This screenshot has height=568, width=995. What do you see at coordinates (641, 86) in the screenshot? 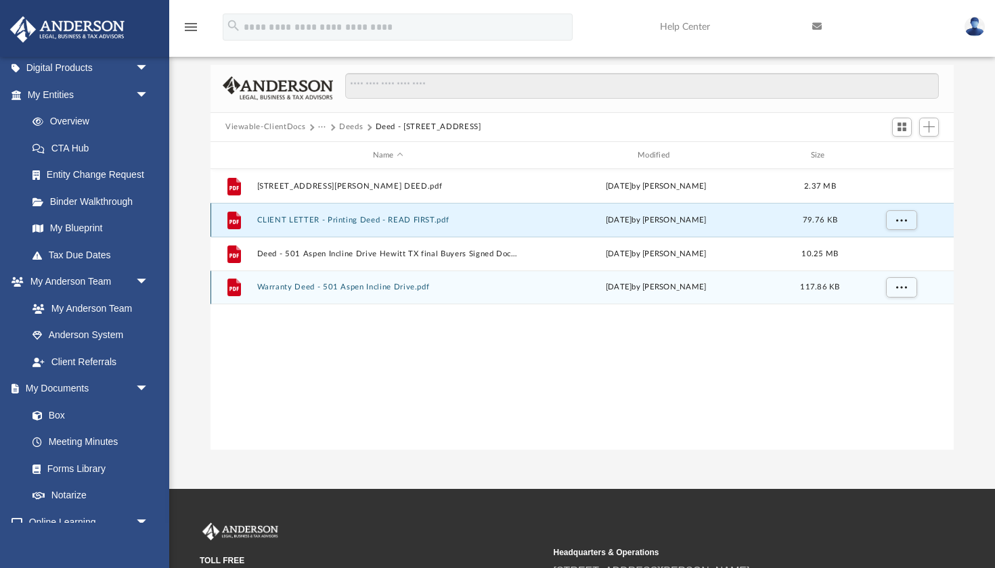
I see `input: Search files and folders` at bounding box center [641, 86].